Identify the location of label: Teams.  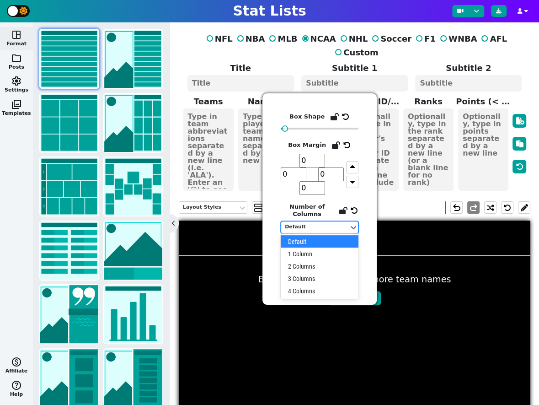
(209, 101).